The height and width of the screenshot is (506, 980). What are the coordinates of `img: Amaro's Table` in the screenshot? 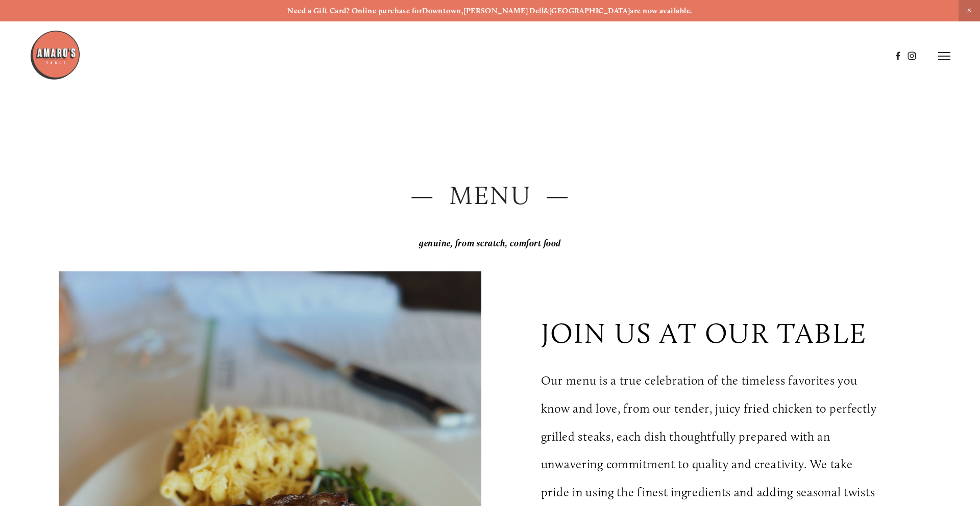 It's located at (55, 55).